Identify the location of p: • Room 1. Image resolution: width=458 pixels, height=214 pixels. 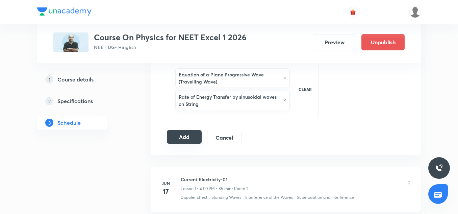
(239, 188).